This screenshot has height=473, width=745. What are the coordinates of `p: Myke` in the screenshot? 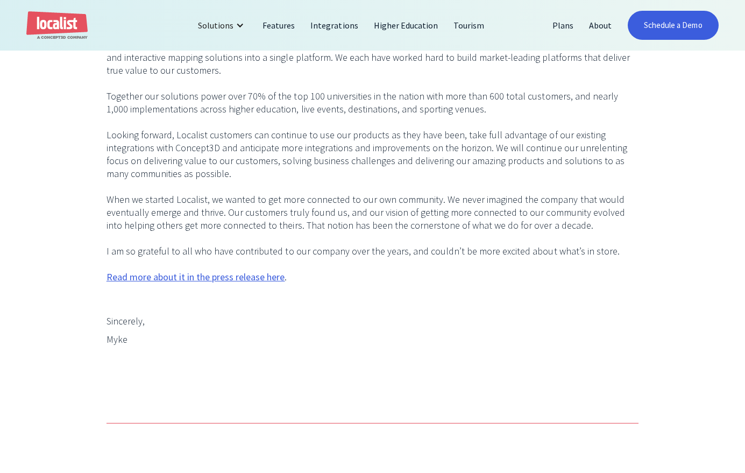 It's located at (372, 339).